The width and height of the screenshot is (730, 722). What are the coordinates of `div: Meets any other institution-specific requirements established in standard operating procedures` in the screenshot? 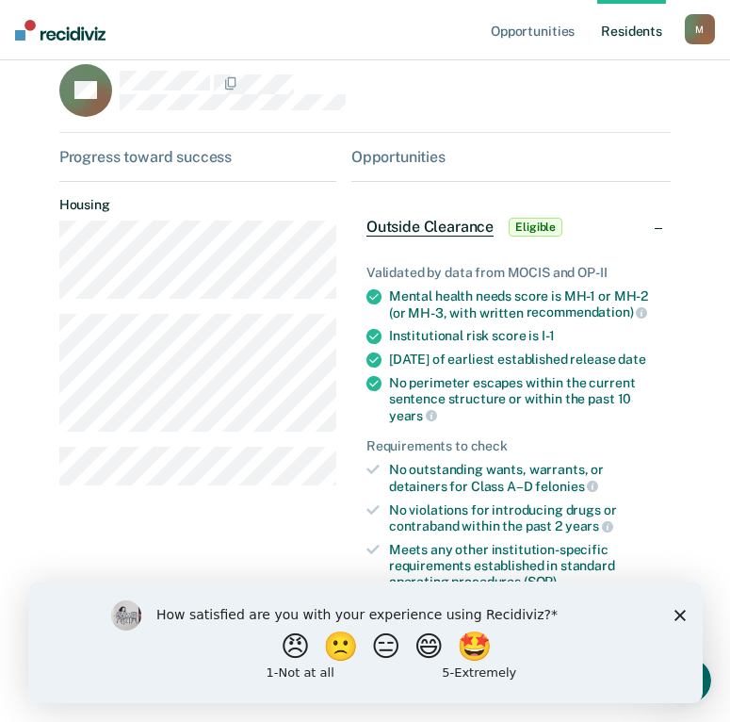 It's located at (522, 565).